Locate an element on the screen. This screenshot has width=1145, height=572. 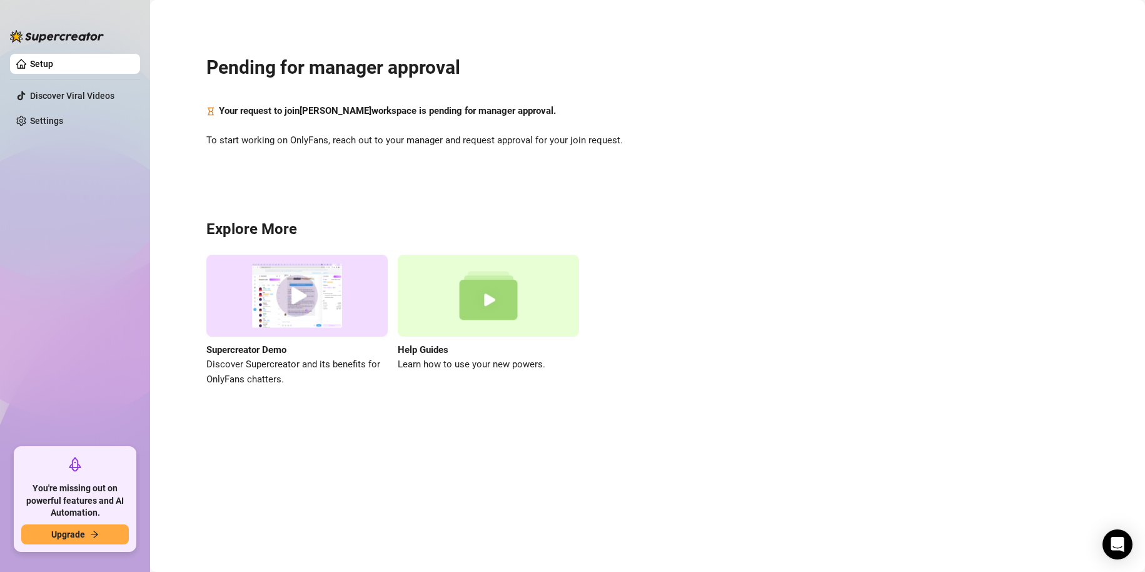
span: Discover Supercreator and its benefits for OnlyFans chatters. is located at coordinates (297, 371).